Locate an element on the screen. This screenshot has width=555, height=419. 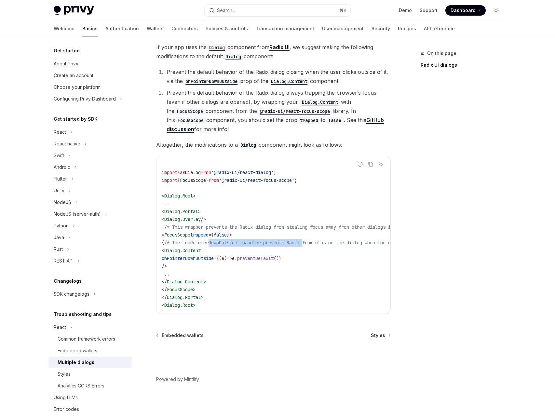
span: On this page is located at coordinates (442, 53).